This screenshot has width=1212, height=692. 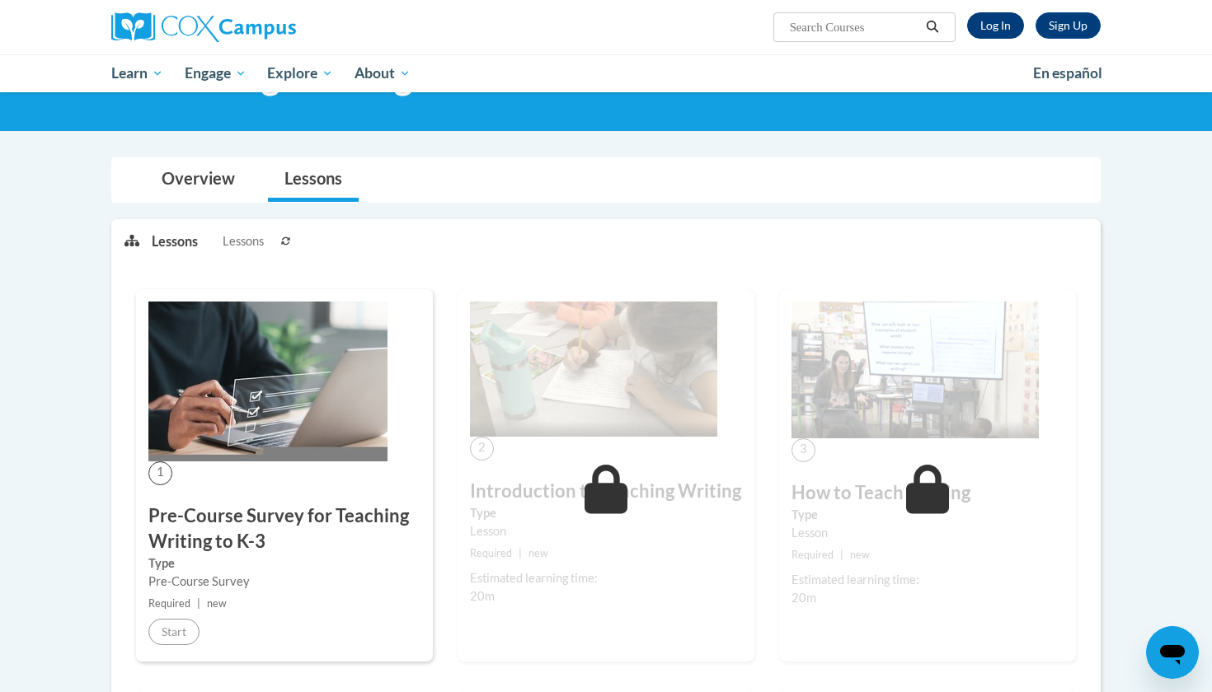 I want to click on a: Explore, so click(x=300, y=73).